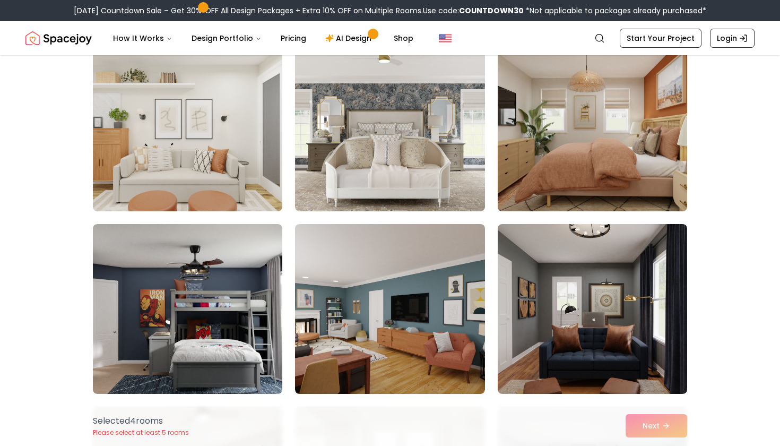 This screenshot has width=780, height=446. I want to click on img: Spacejoy Logo, so click(58, 38).